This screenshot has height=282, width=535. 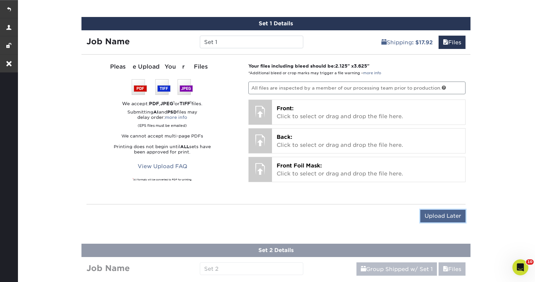 What do you see at coordinates (276, 24) in the screenshot?
I see `div: Set 1 Details` at bounding box center [276, 24].